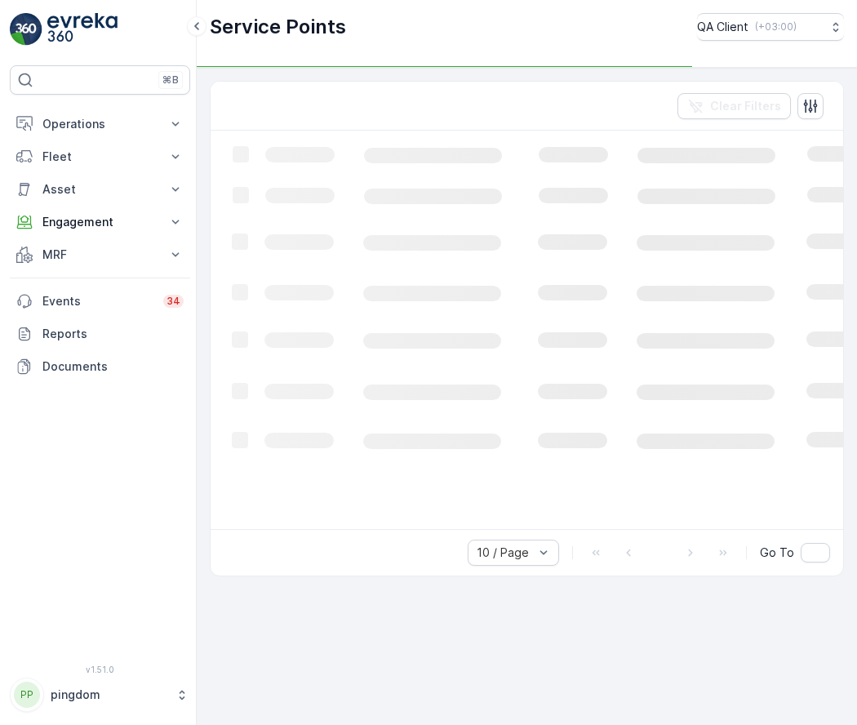 Image resolution: width=857 pixels, height=725 pixels. I want to click on p: Fleet, so click(100, 157).